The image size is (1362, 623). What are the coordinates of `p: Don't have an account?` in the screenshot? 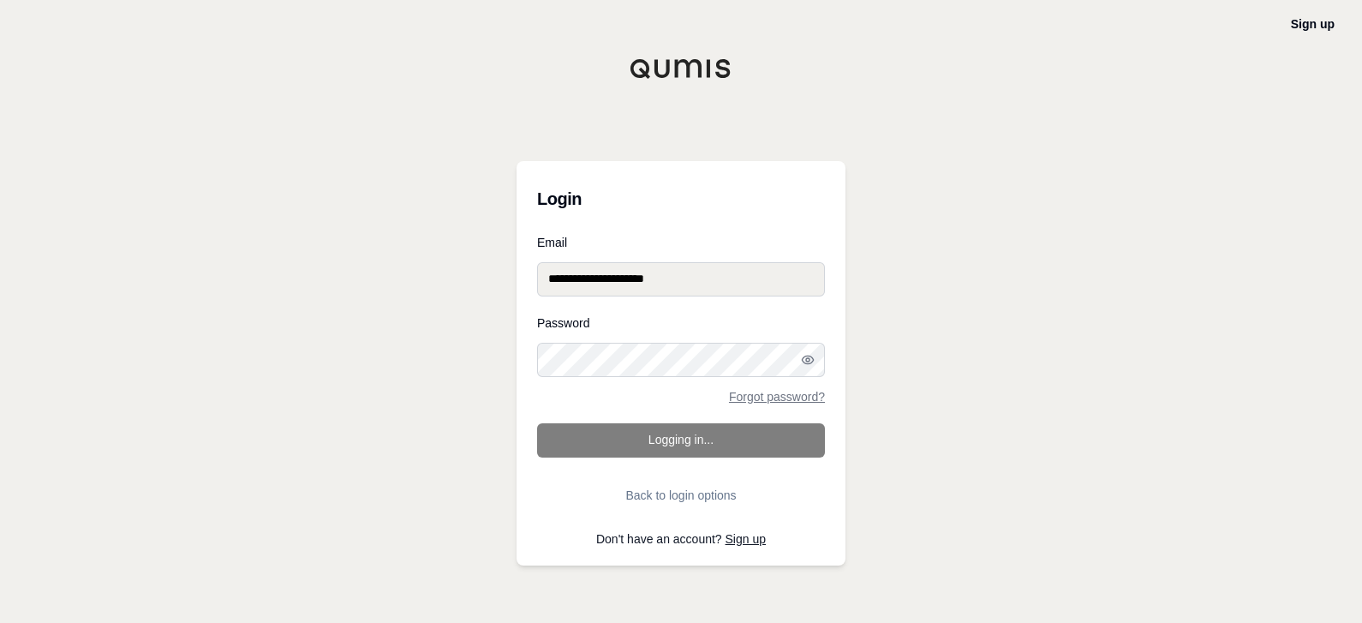 It's located at (681, 539).